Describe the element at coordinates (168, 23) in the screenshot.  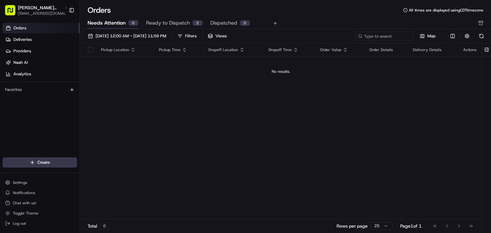
I see `span: Ready to Dispatch` at that location.